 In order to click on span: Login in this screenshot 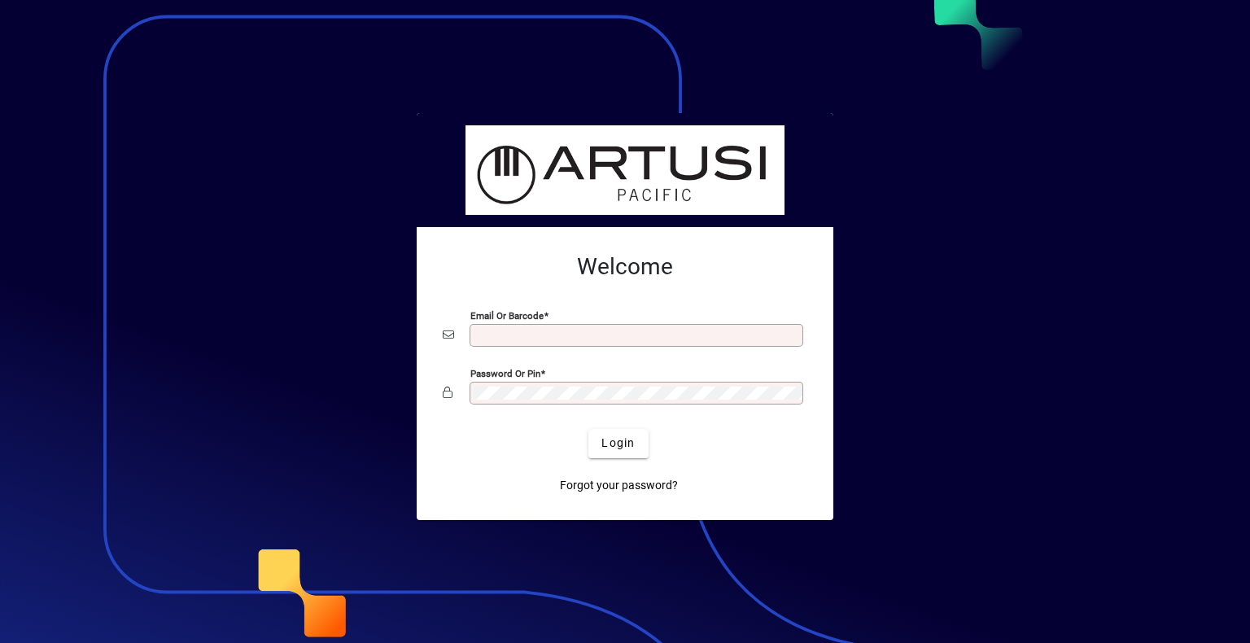, I will do `click(618, 443)`.